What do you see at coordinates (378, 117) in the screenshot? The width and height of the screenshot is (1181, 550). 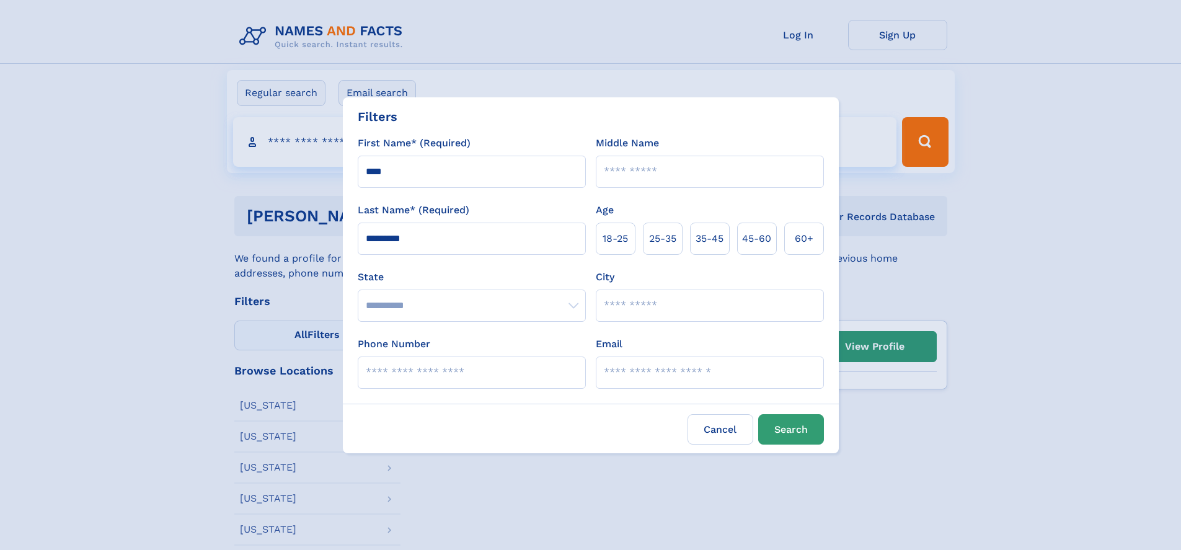 I see `div: Filters` at bounding box center [378, 117].